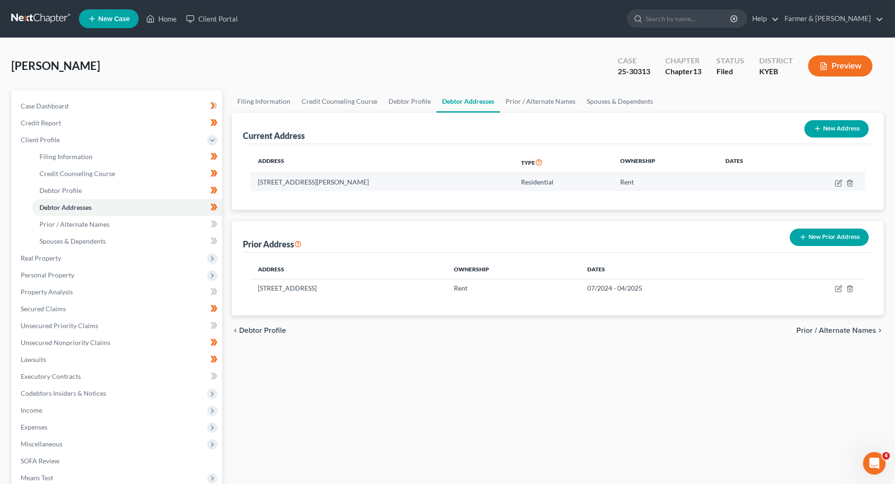  What do you see at coordinates (59, 326) in the screenshot?
I see `span: Unsecured Priority Claims` at bounding box center [59, 326].